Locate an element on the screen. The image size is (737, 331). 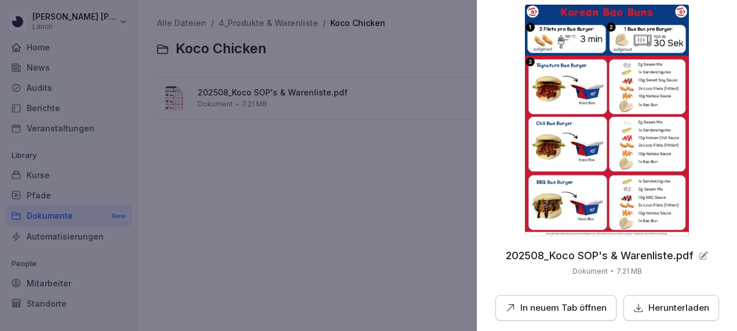
button: Herunterladen is located at coordinates (671, 308).